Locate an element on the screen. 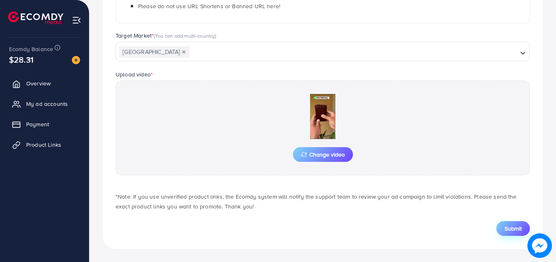 The width and height of the screenshot is (556, 262). span: $28.31 is located at coordinates (21, 59).